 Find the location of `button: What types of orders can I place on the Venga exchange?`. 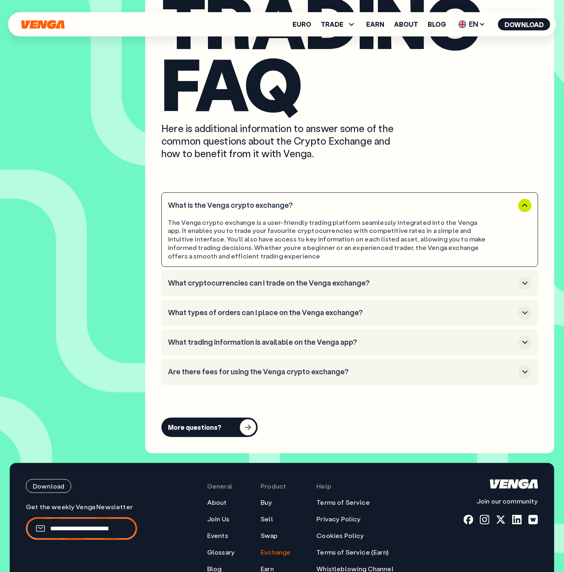

button: What types of orders can I place on the Venga exchange? is located at coordinates (350, 313).